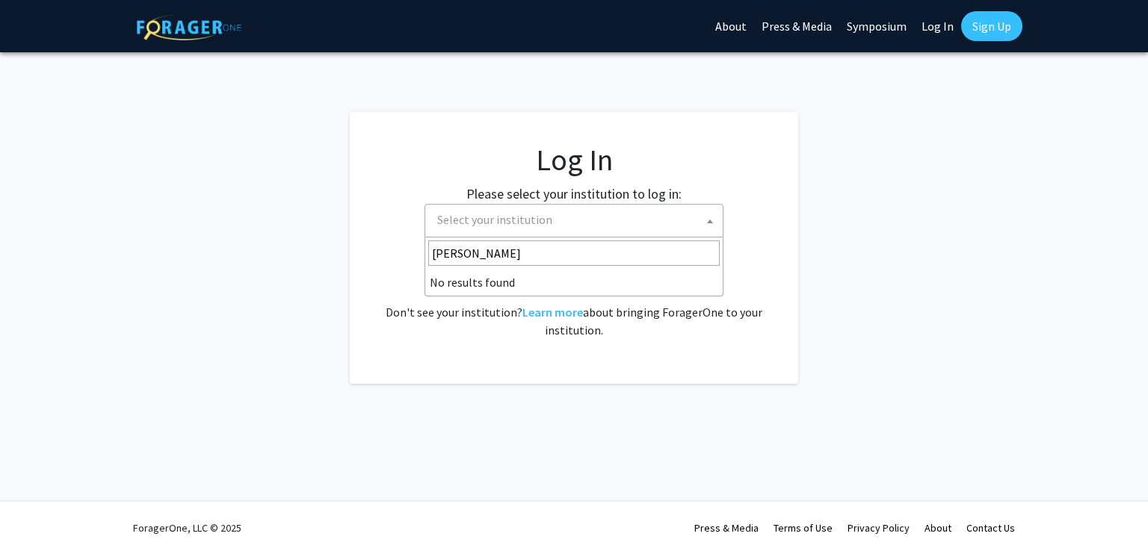 The image size is (1148, 554). I want to click on a: About, so click(938, 528).